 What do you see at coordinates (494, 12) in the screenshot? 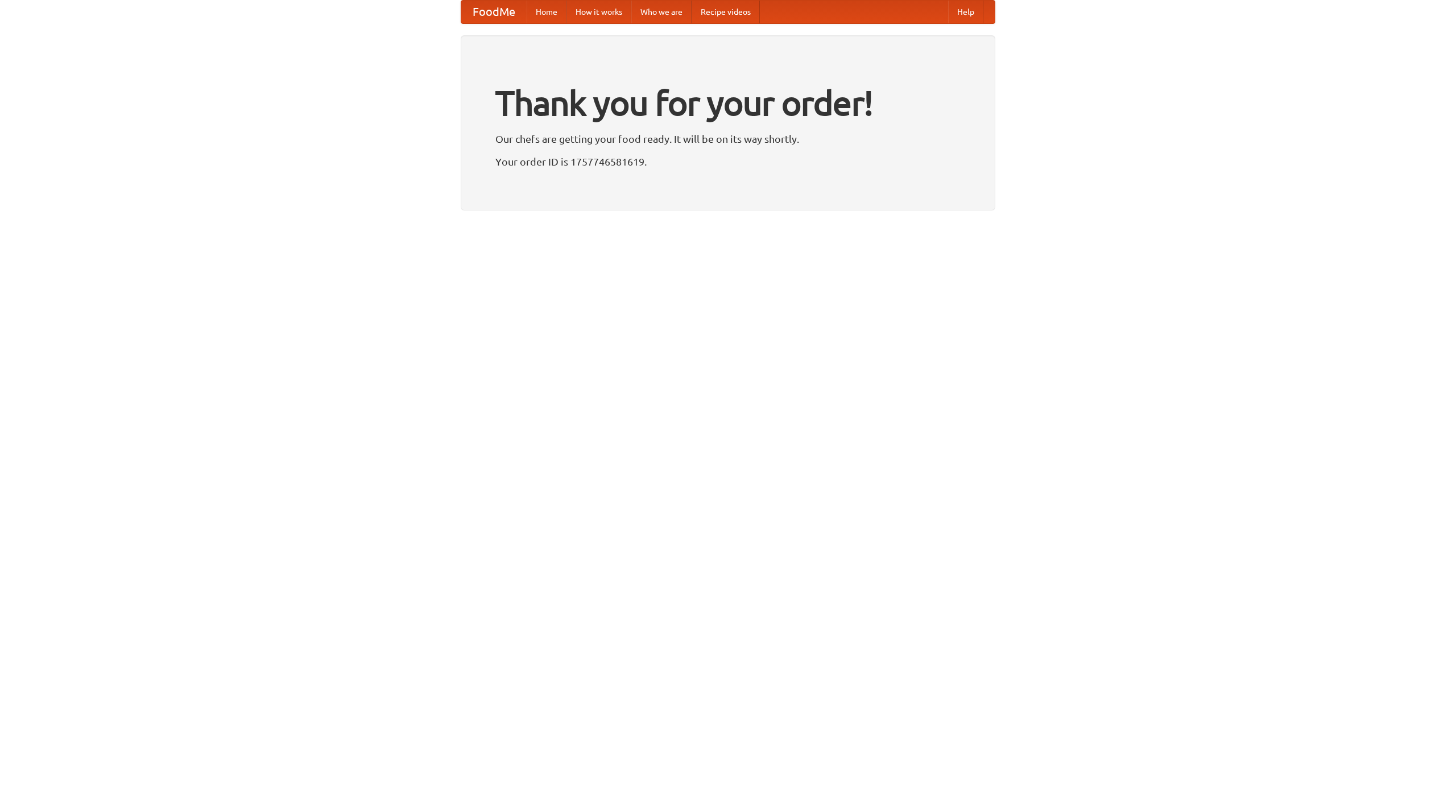
I see `a: FoodMe` at bounding box center [494, 12].